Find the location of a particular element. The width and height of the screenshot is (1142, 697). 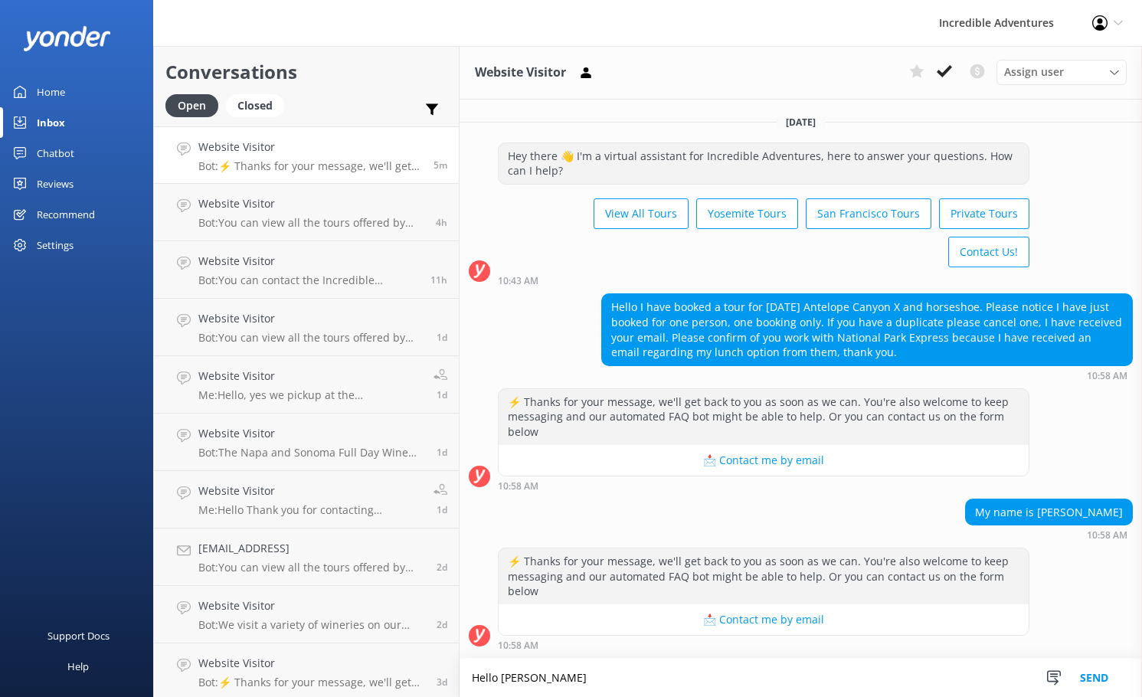

div: Help is located at coordinates (78, 666).